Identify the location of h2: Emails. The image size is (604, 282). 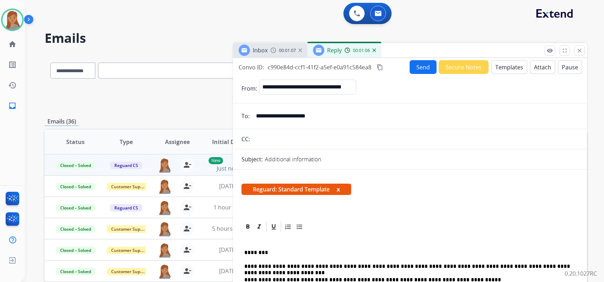
(316, 38).